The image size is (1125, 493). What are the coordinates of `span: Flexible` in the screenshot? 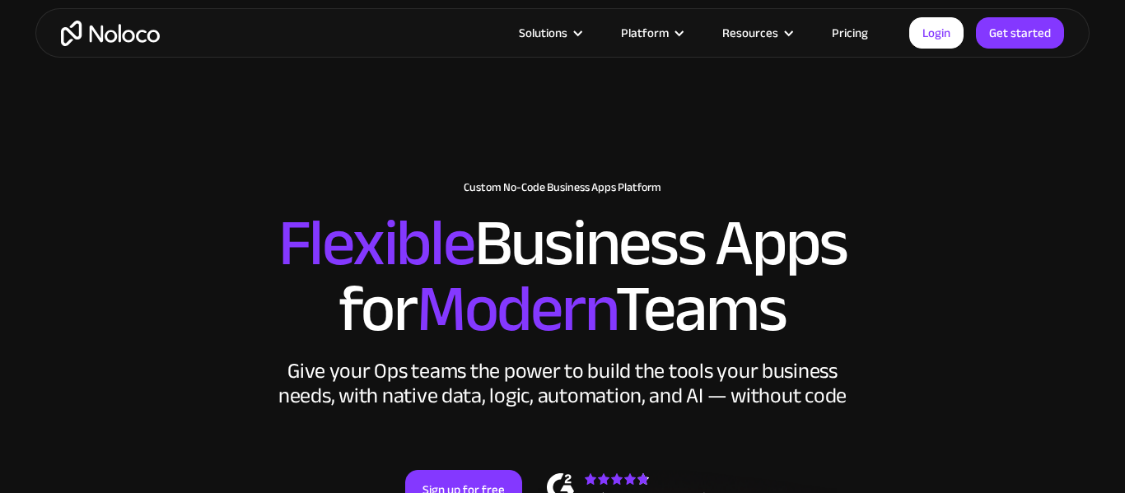 It's located at (376, 243).